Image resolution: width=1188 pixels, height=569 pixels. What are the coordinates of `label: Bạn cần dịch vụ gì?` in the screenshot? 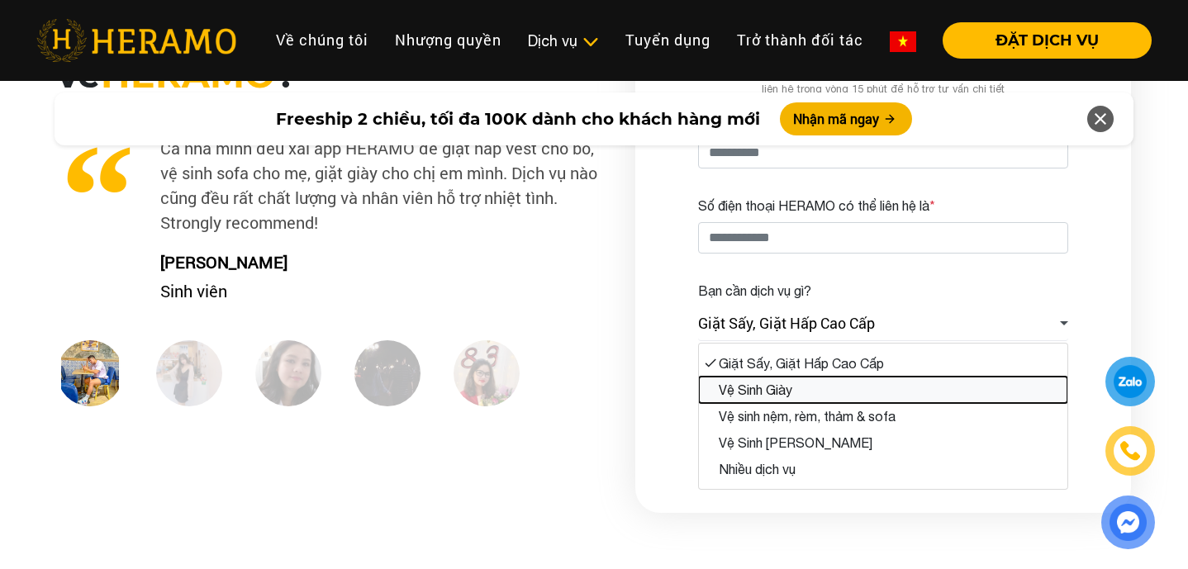 It's located at (755, 291).